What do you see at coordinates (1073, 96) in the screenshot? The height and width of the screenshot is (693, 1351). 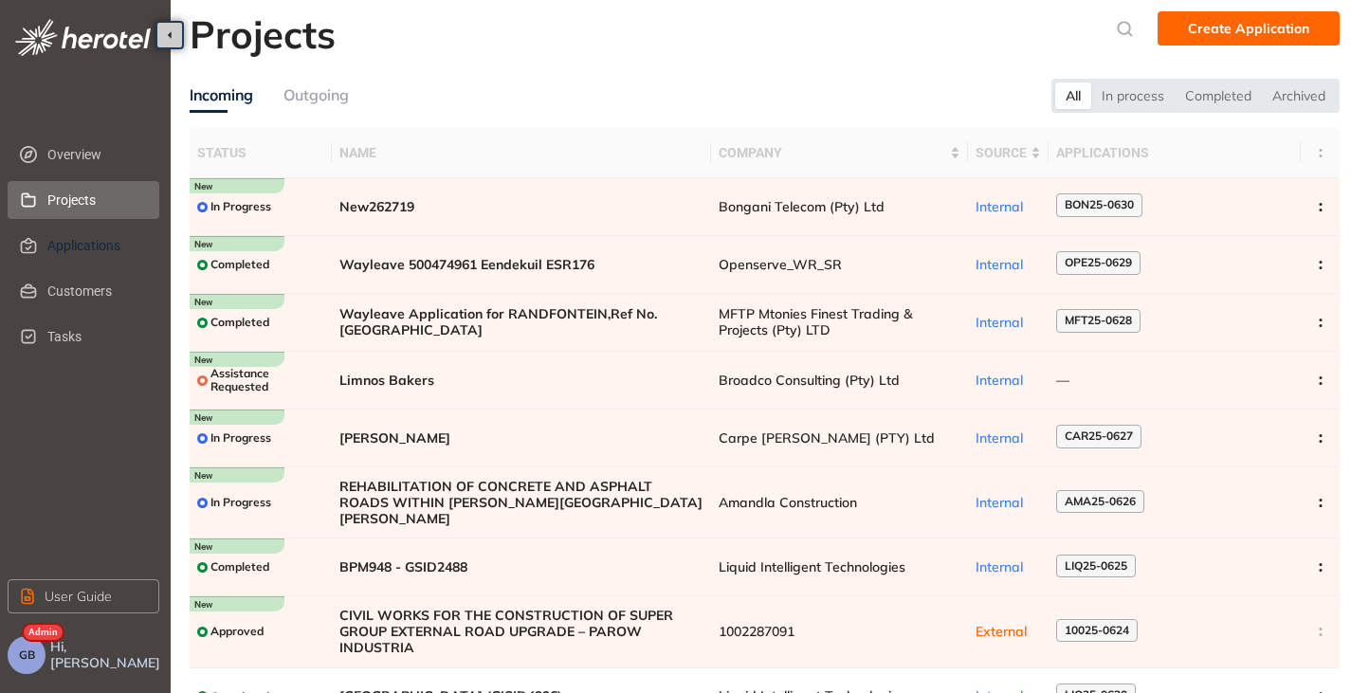 I see `div: All` at bounding box center [1073, 96].